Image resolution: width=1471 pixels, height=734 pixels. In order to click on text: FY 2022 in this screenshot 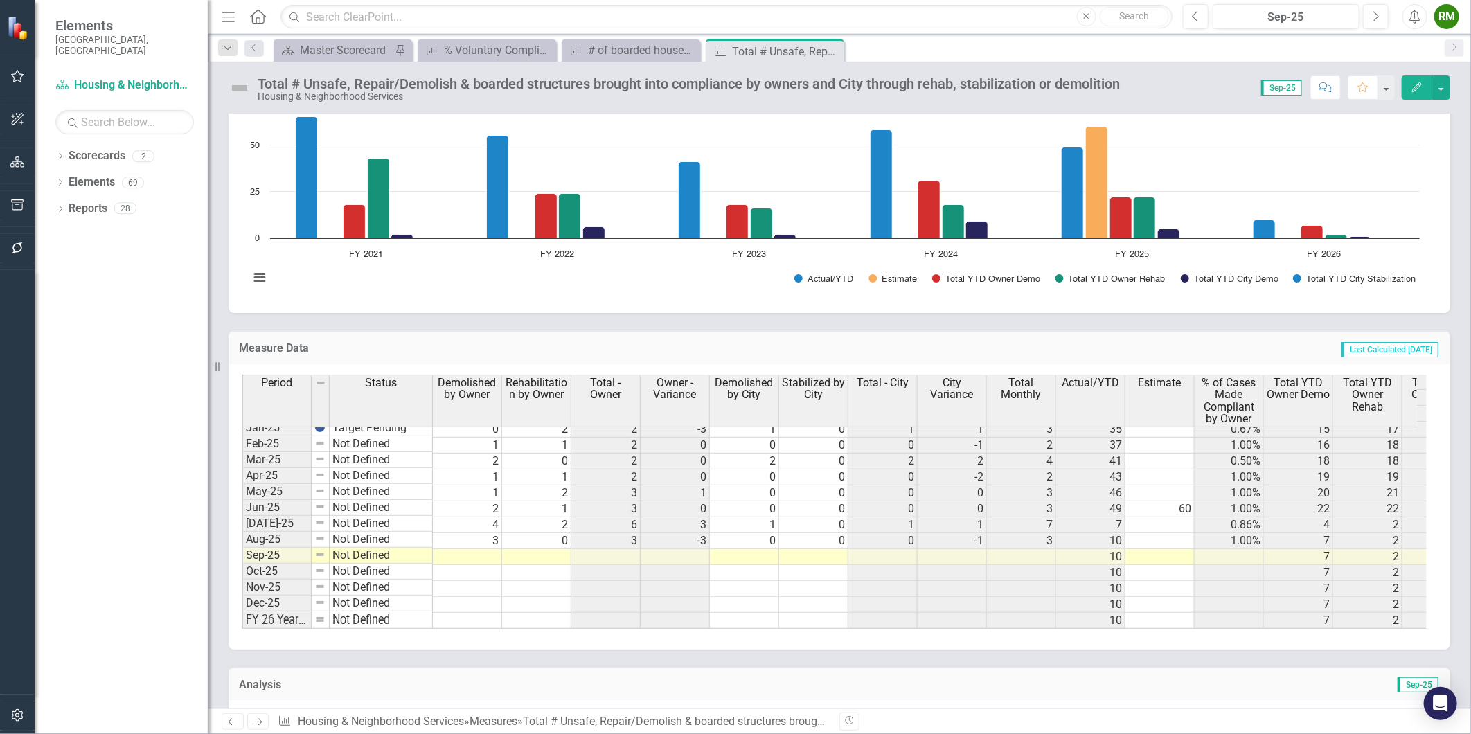, I will do `click(557, 254)`.